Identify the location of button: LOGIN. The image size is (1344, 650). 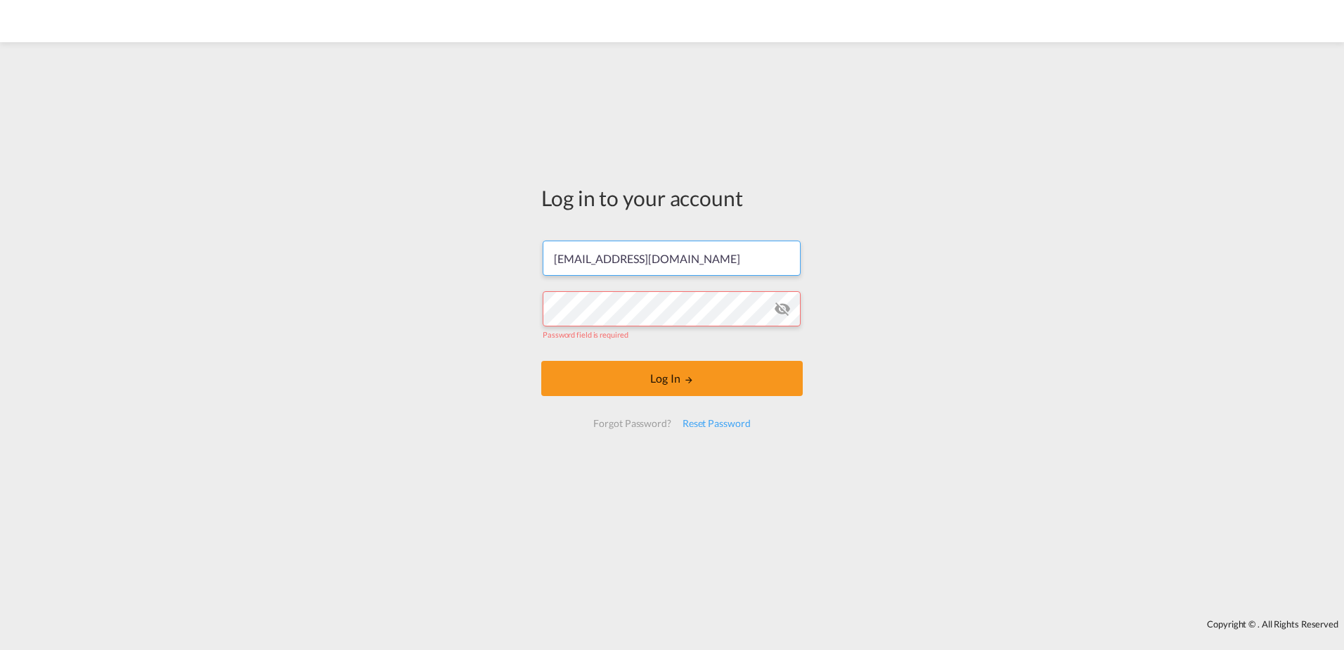
(672, 378).